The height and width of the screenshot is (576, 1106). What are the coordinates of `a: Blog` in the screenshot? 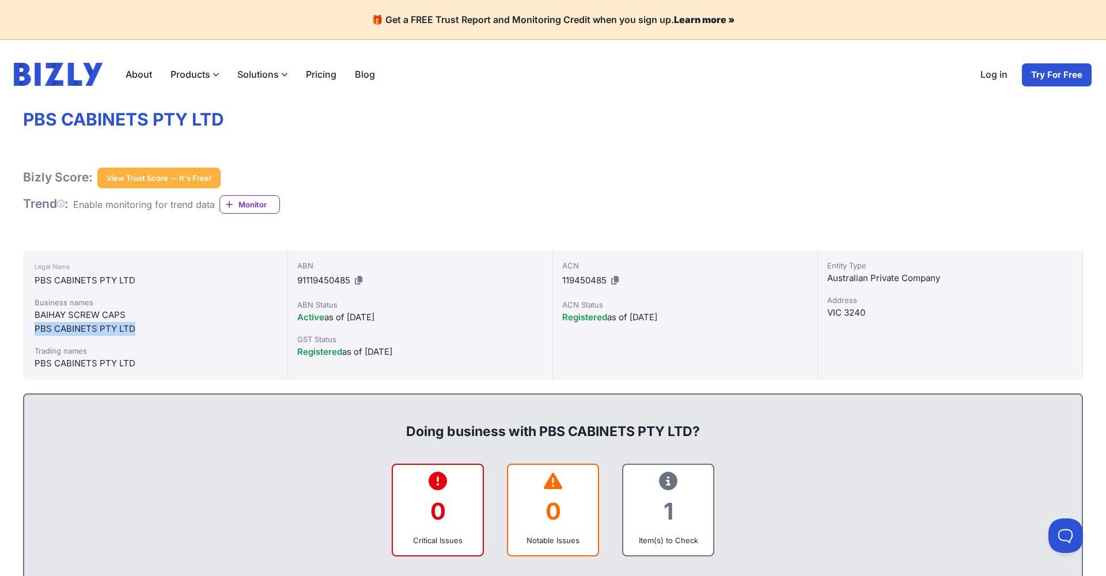 It's located at (365, 74).